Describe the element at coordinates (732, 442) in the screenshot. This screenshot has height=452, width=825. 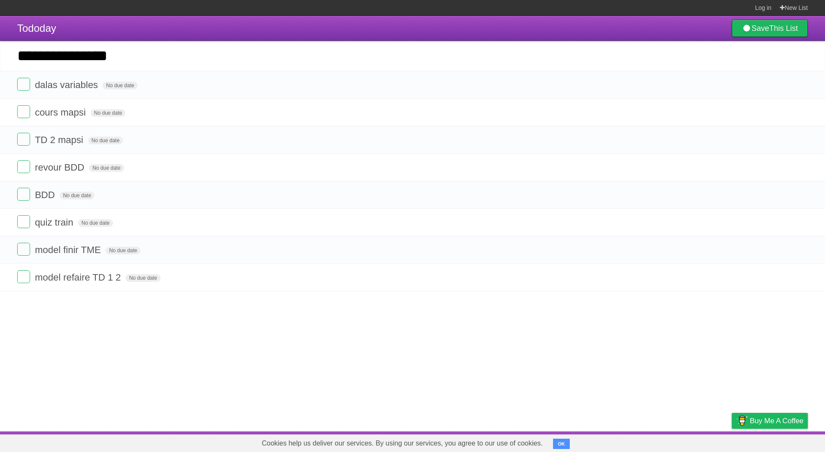
I see `a: Privacy` at that location.